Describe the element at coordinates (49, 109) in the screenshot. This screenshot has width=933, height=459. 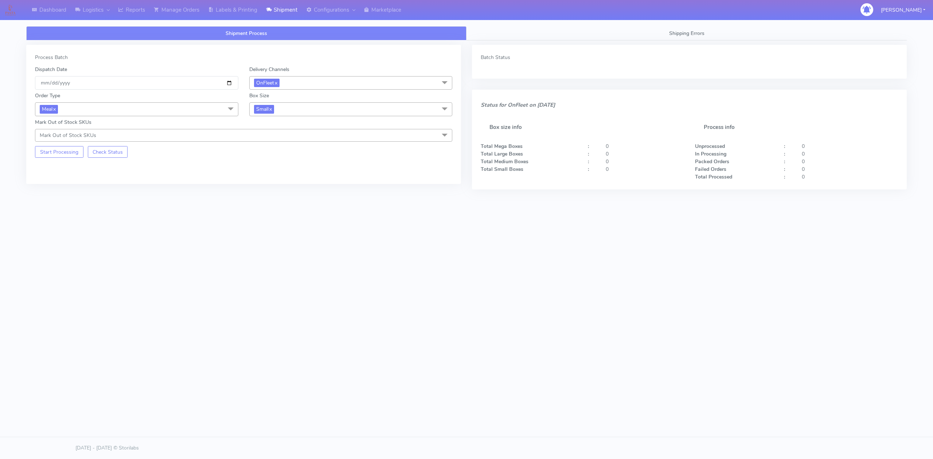
I see `span: Meal` at that location.